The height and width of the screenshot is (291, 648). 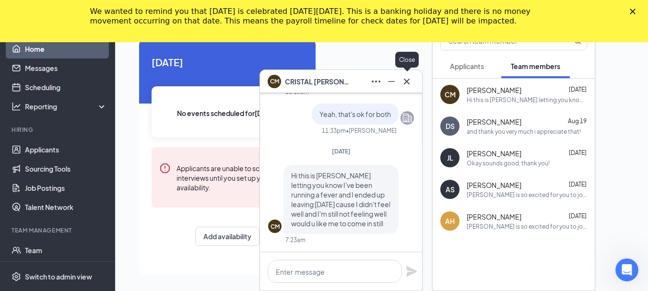 I want to click on div: Okay sounds good, thank you!, so click(x=508, y=163).